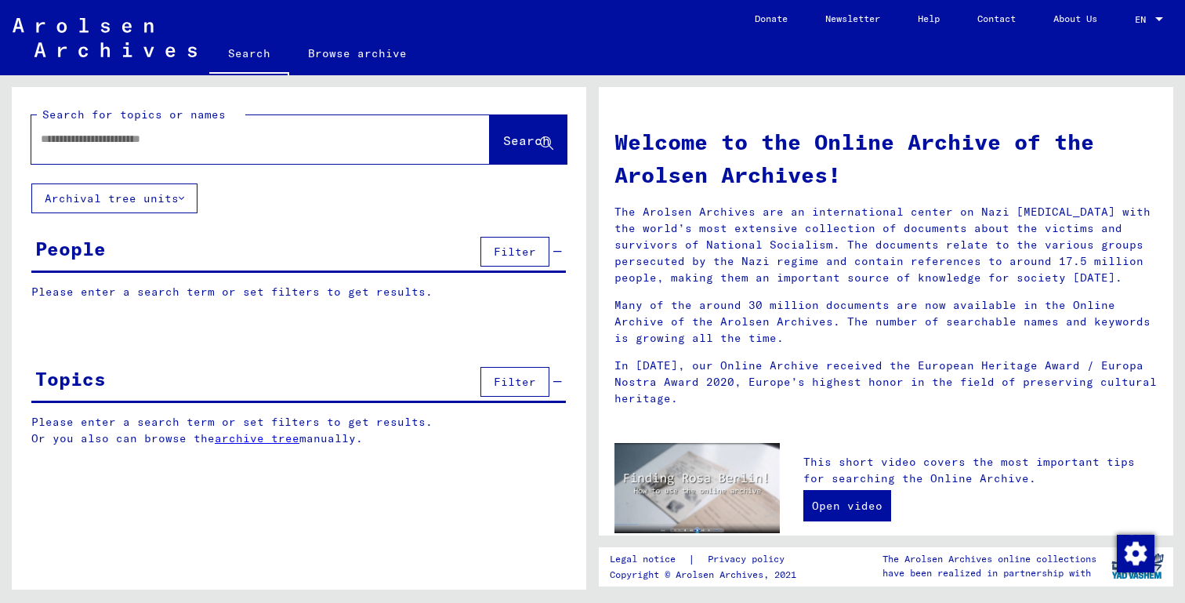 This screenshot has width=1185, height=603. I want to click on img: yv_logo.png, so click(1137, 566).